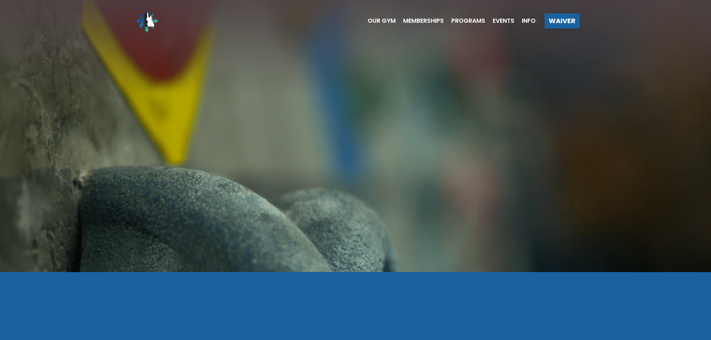 The width and height of the screenshot is (711, 340). I want to click on a: Programs, so click(465, 21).